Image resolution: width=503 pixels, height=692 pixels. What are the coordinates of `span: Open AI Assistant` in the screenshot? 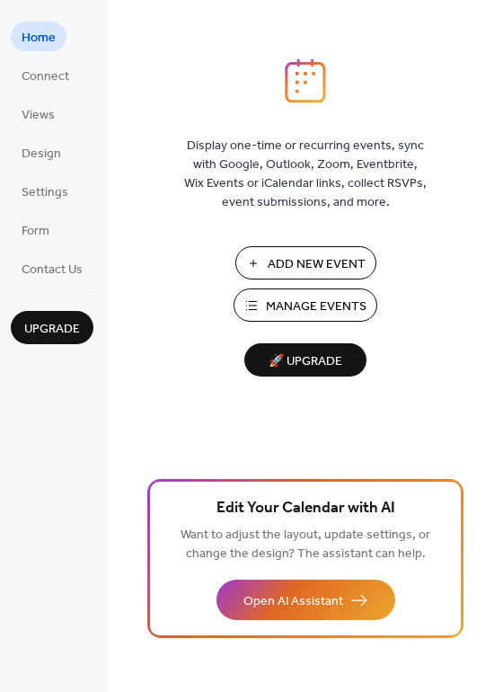 It's located at (293, 601).